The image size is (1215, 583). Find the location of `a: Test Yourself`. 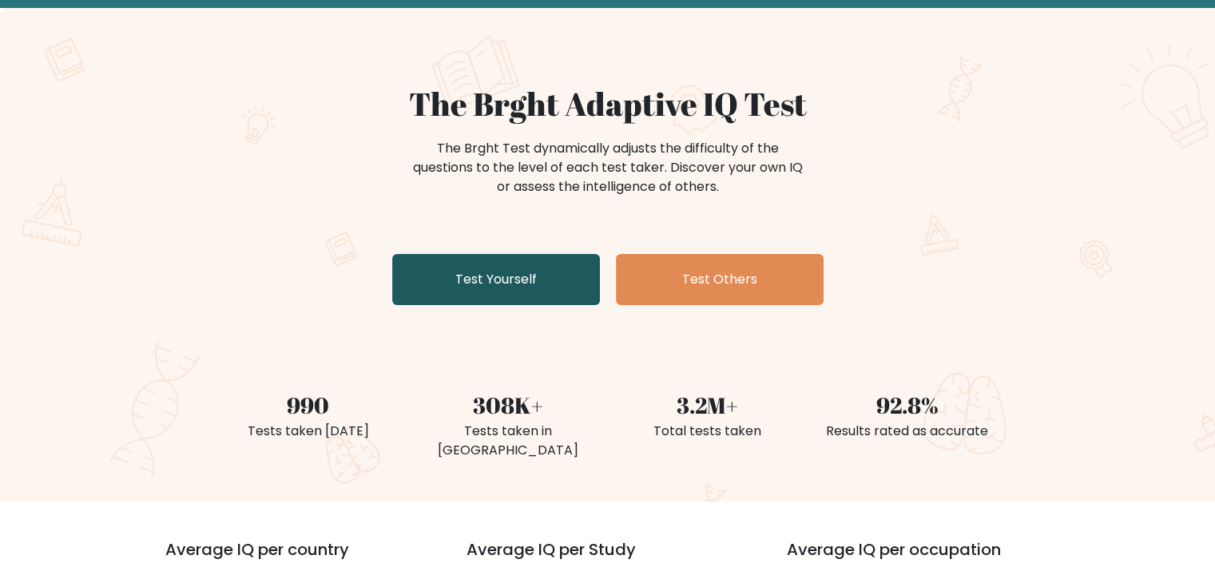

a: Test Yourself is located at coordinates (496, 280).